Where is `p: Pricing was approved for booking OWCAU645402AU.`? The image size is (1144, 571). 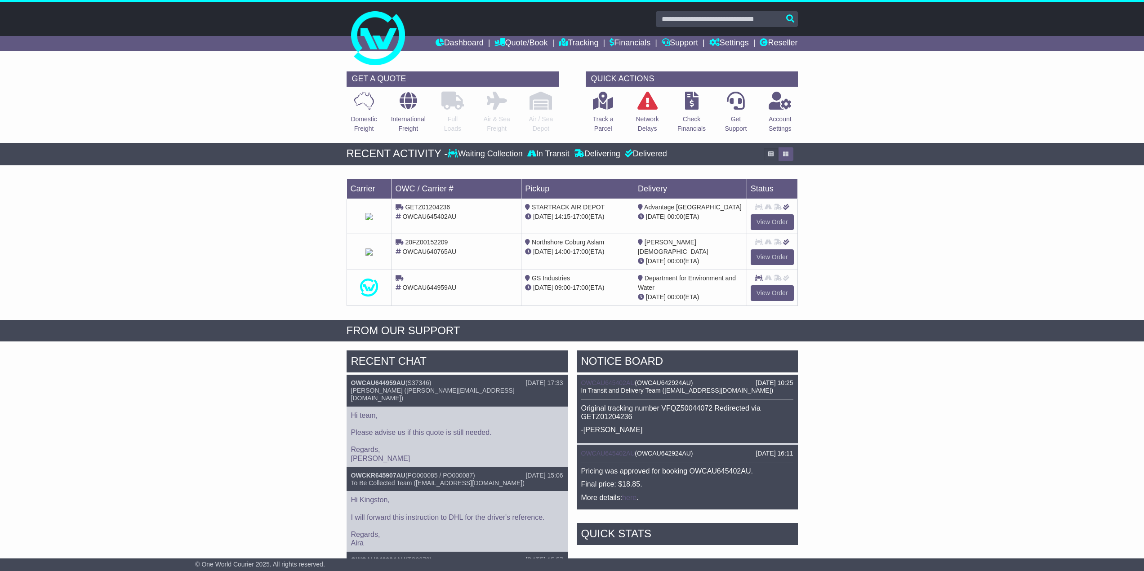
p: Pricing was approved for booking OWCAU645402AU. is located at coordinates (687, 471).